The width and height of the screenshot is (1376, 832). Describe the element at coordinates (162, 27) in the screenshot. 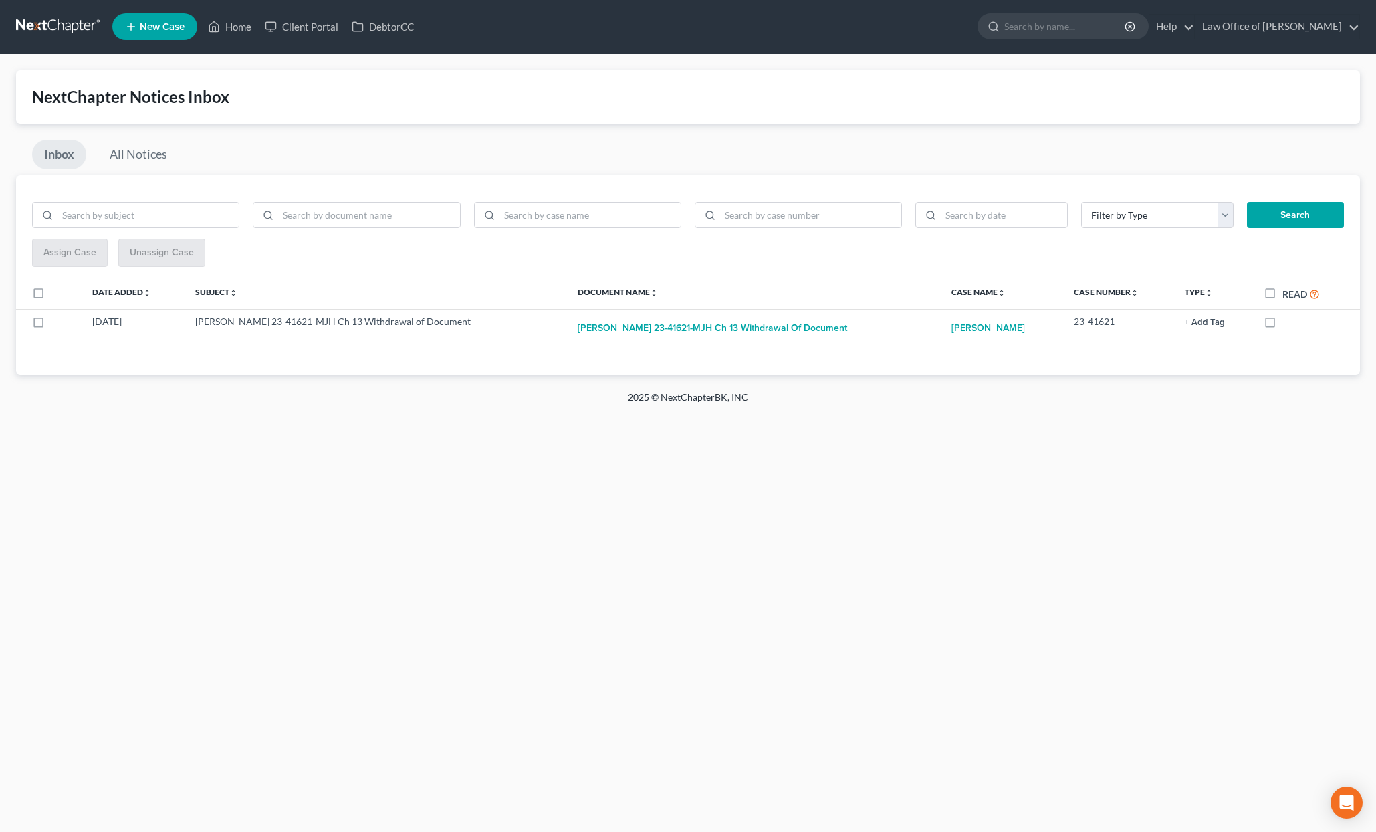

I see `span: New Case` at that location.